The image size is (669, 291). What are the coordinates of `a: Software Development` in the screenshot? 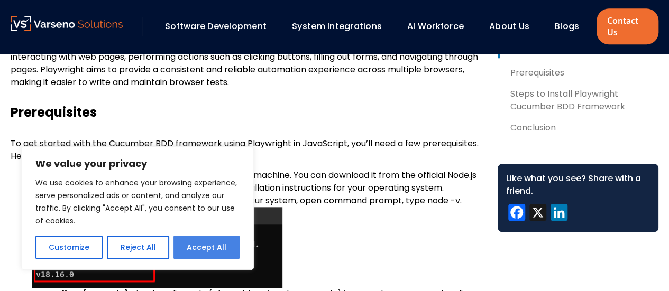 It's located at (216, 26).